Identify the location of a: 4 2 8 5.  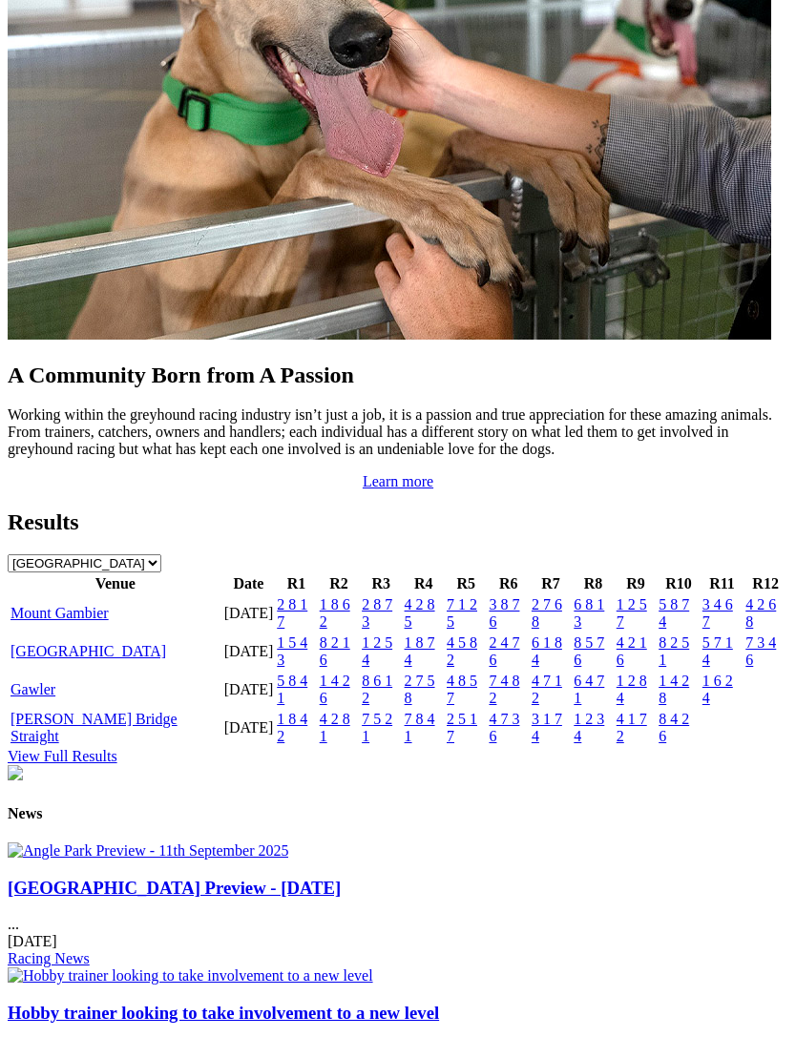
(420, 613).